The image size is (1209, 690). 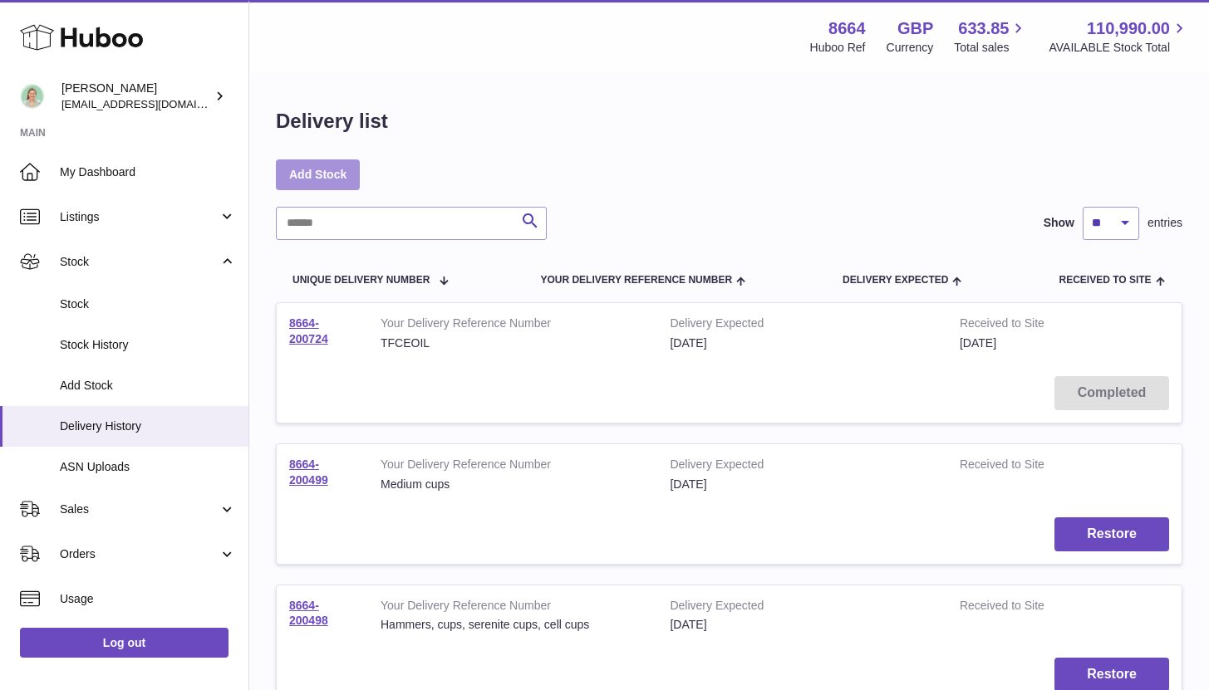 I want to click on span: Delivery Expected, so click(x=895, y=280).